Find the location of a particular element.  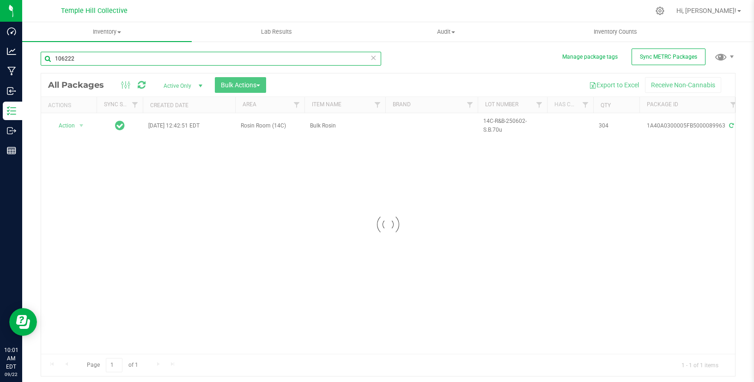

p: 09/22 is located at coordinates (11, 374).